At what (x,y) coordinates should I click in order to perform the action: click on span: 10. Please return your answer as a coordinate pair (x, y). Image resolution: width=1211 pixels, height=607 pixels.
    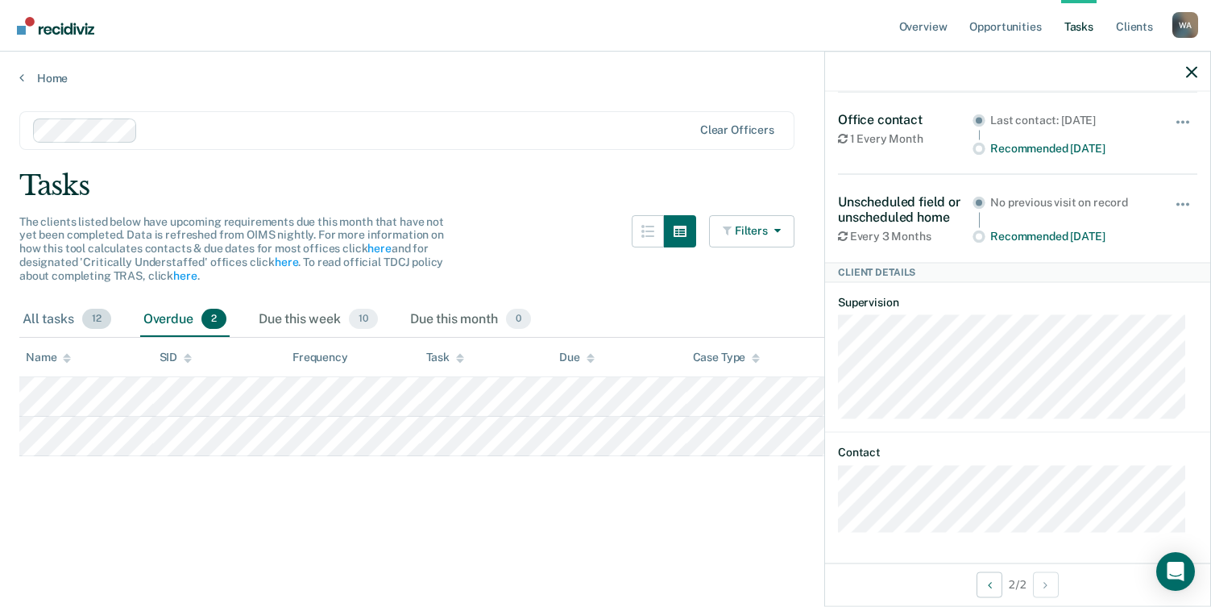
    Looking at the image, I should click on (363, 319).